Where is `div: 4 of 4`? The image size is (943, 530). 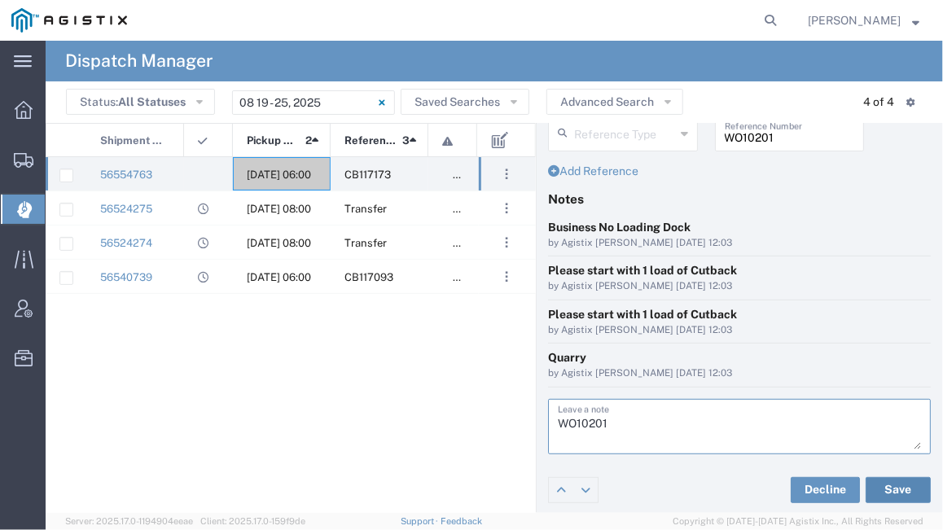 div: 4 of 4 is located at coordinates (879, 102).